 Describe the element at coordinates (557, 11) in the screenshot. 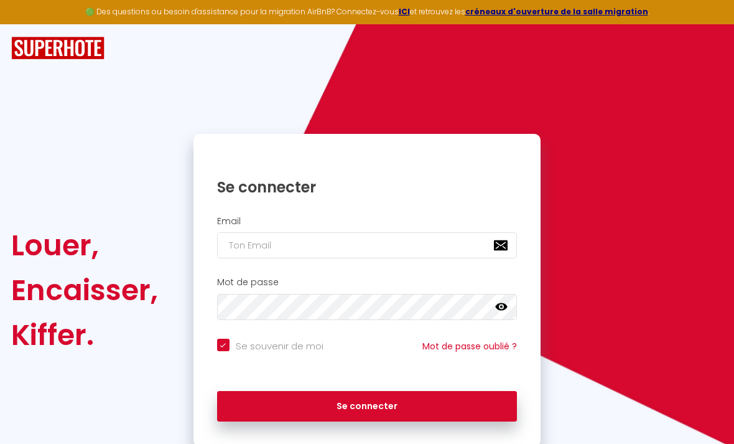

I see `strong: créneaux d'ouverture de la salle migration` at that location.